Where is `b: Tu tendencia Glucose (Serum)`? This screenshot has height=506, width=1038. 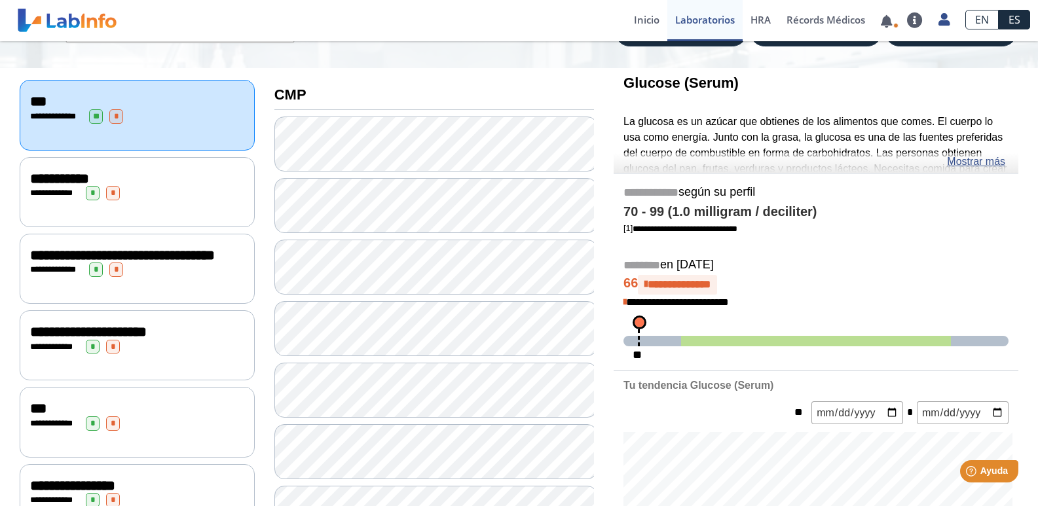
b: Tu tendencia Glucose (Serum) is located at coordinates (698, 385).